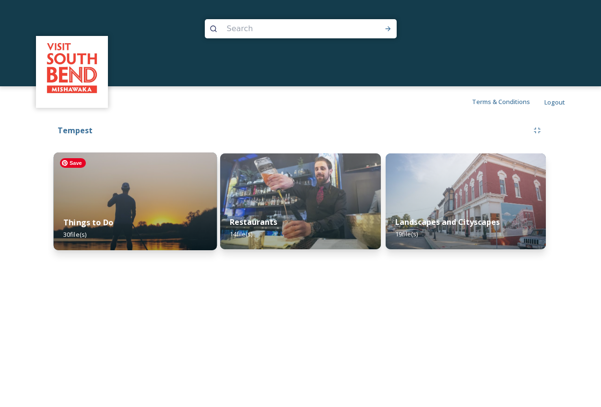  What do you see at coordinates (75, 130) in the screenshot?
I see `strong: Tempest` at bounding box center [75, 130].